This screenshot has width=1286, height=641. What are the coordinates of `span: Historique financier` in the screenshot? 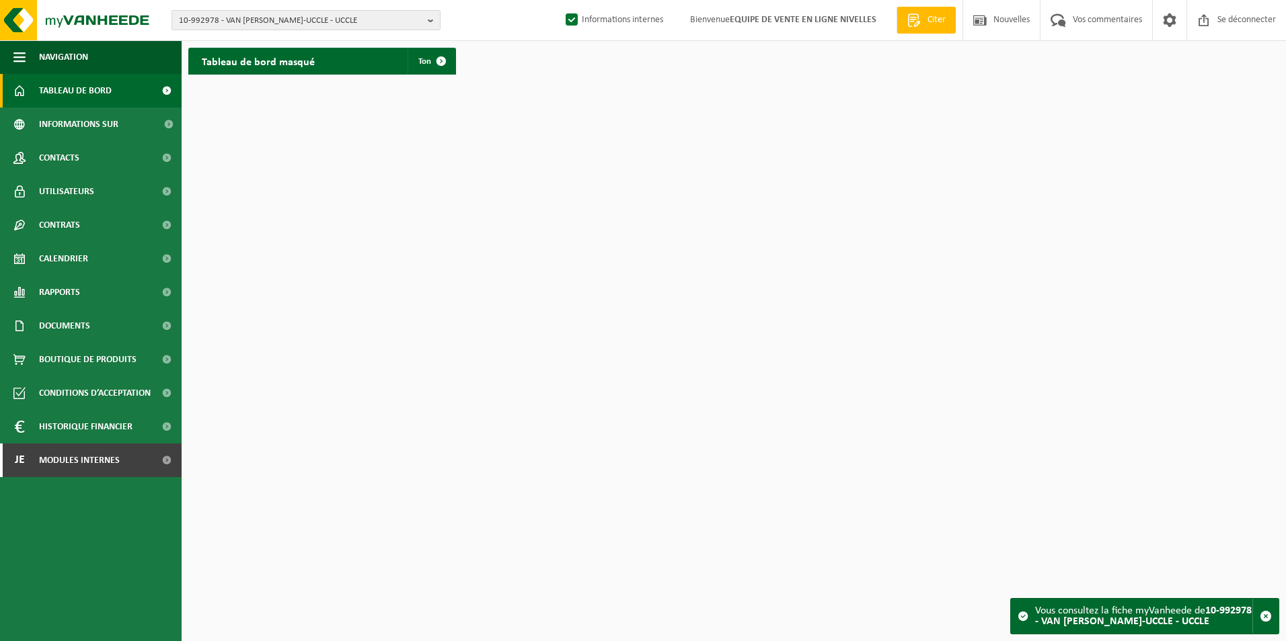 It's located at (85, 427).